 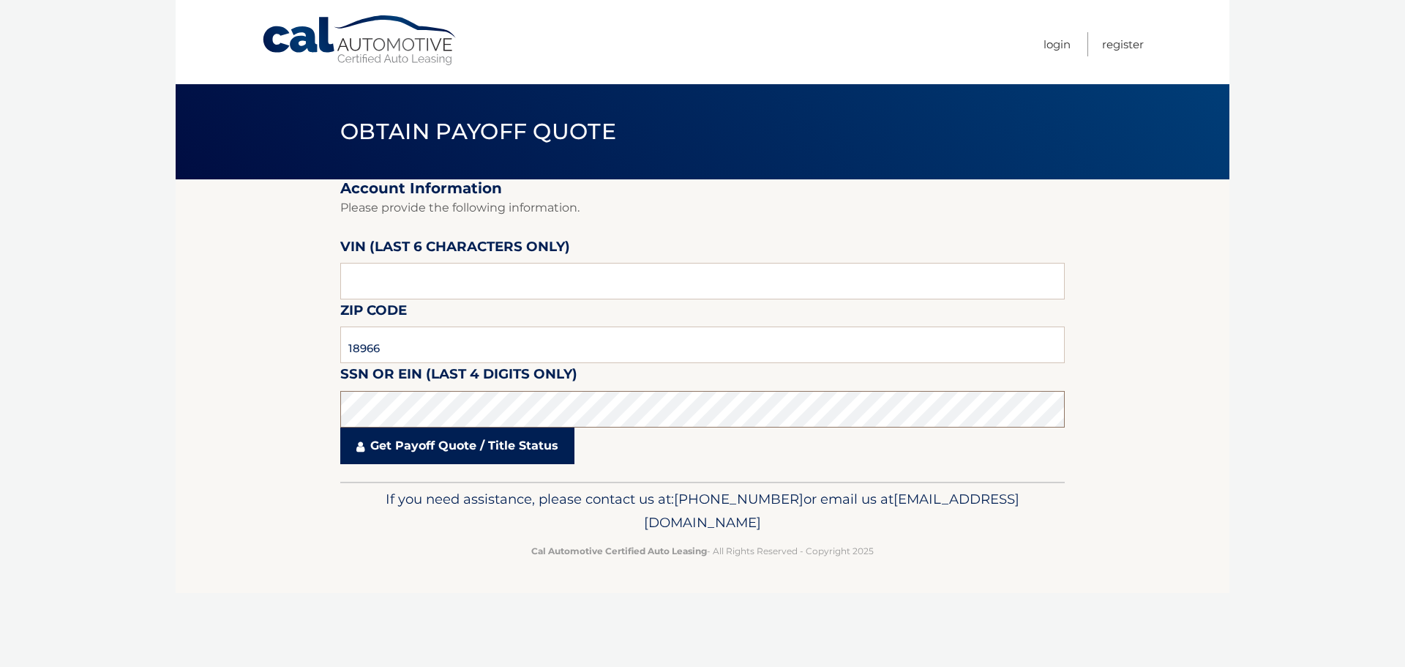 I want to click on h2: Account Information, so click(x=703, y=188).